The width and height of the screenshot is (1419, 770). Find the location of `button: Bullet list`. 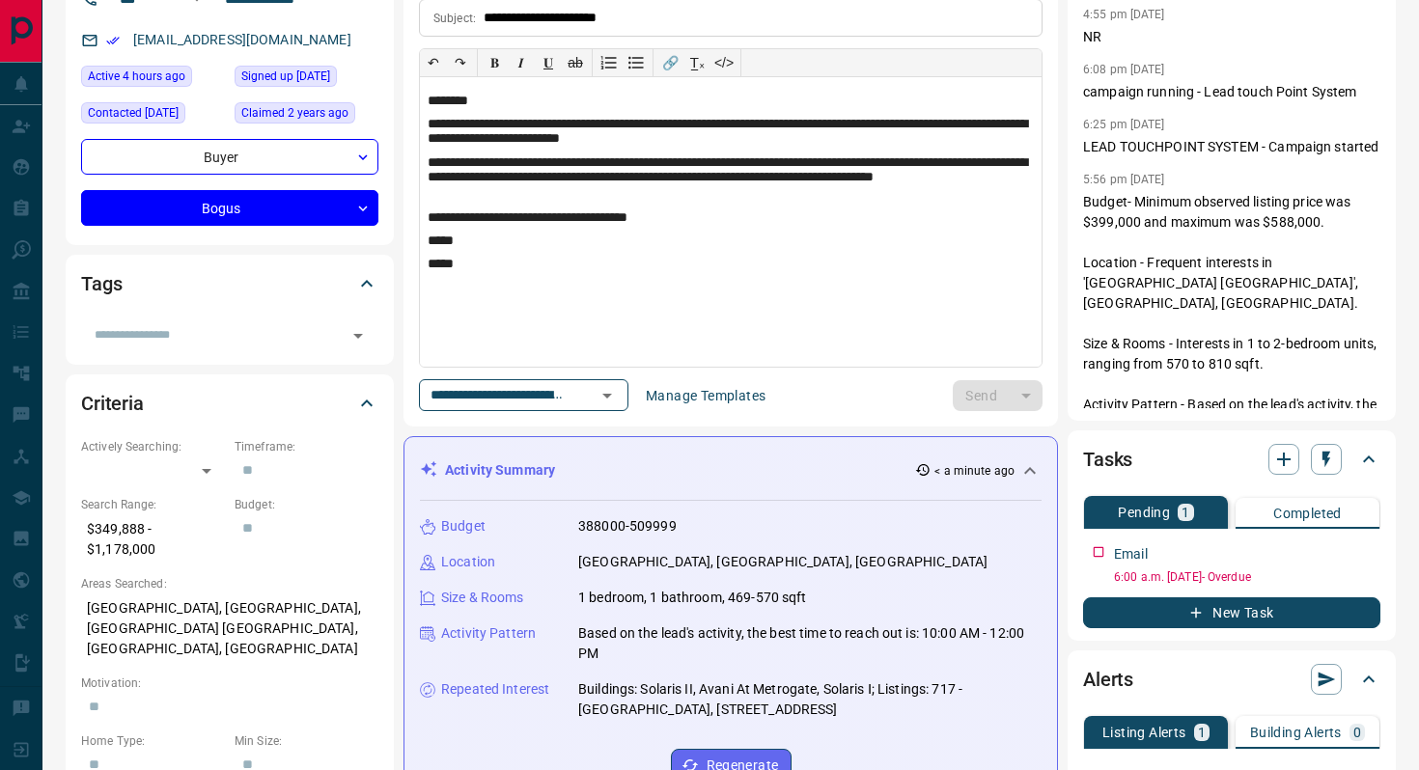

button: Bullet list is located at coordinates (636, 63).